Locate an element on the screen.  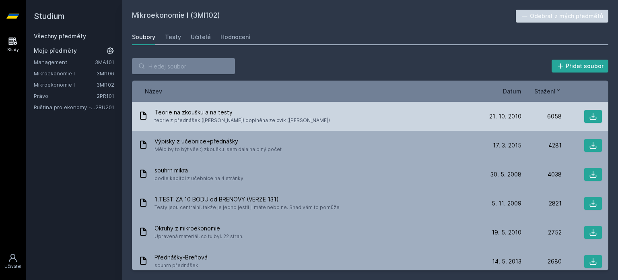
span: Stažení is located at coordinates (545, 91).